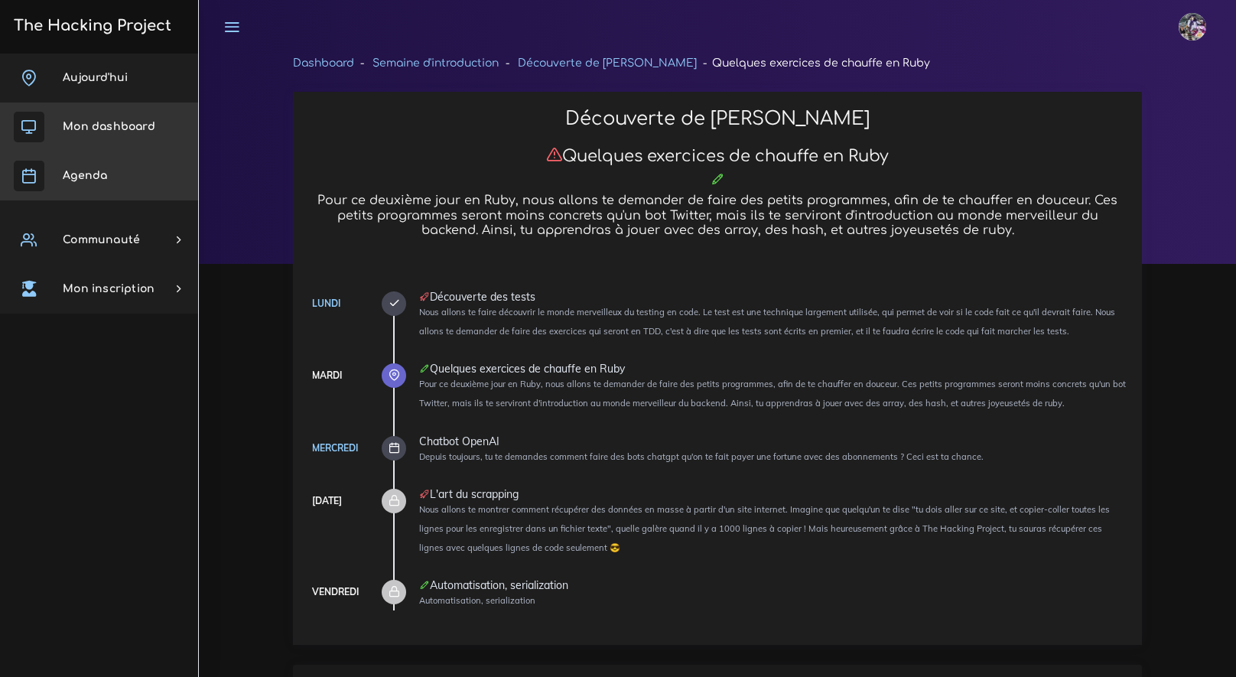  What do you see at coordinates (773, 494) in the screenshot?
I see `div: L'art du scrapping` at bounding box center [773, 494].